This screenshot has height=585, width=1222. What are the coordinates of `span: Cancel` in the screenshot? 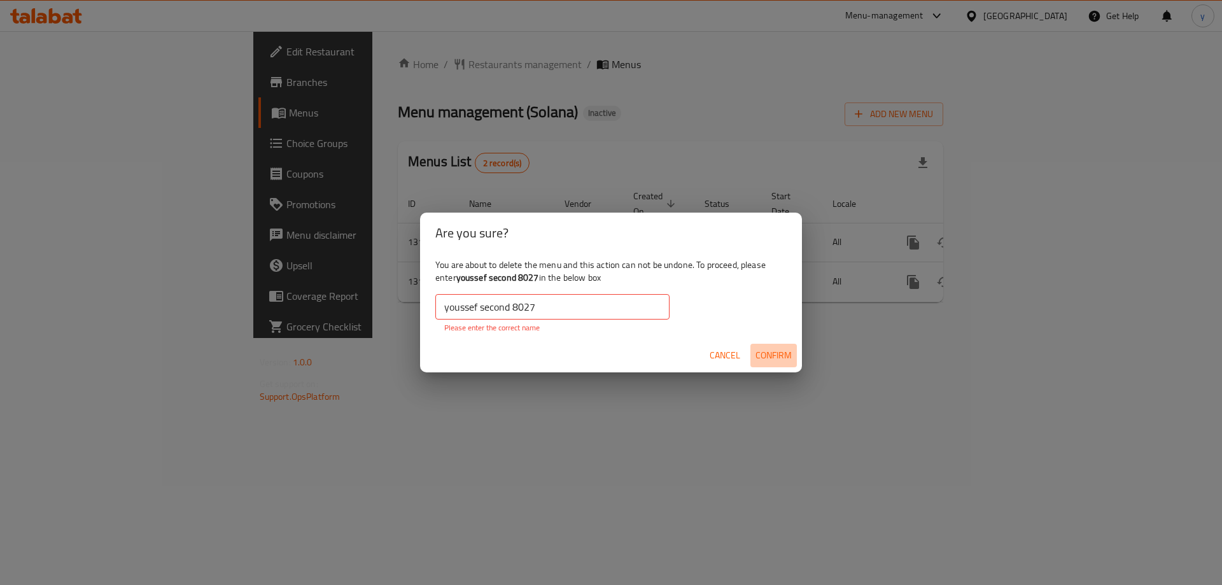 It's located at (725, 355).